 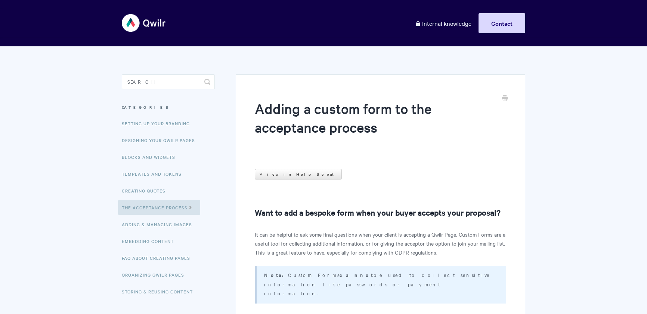 I want to click on a: Adding & Managing Images, so click(x=160, y=224).